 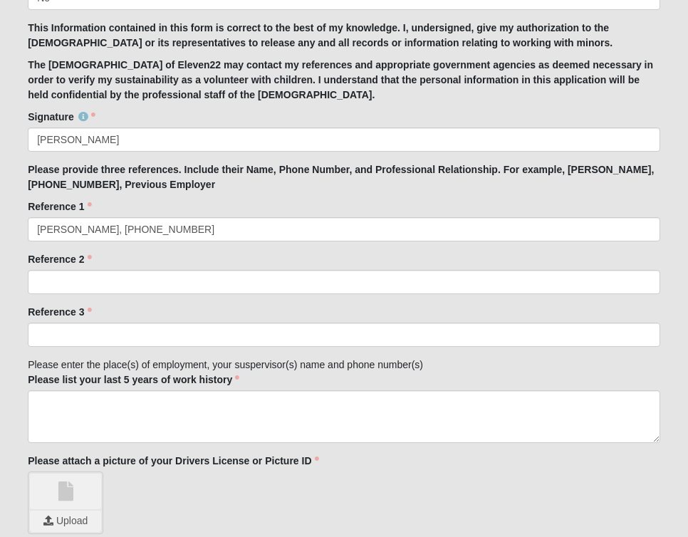 I want to click on strong: This Information contained in this form is correct to the best of my knowledge. I, undersigned, g..., so click(x=320, y=35).